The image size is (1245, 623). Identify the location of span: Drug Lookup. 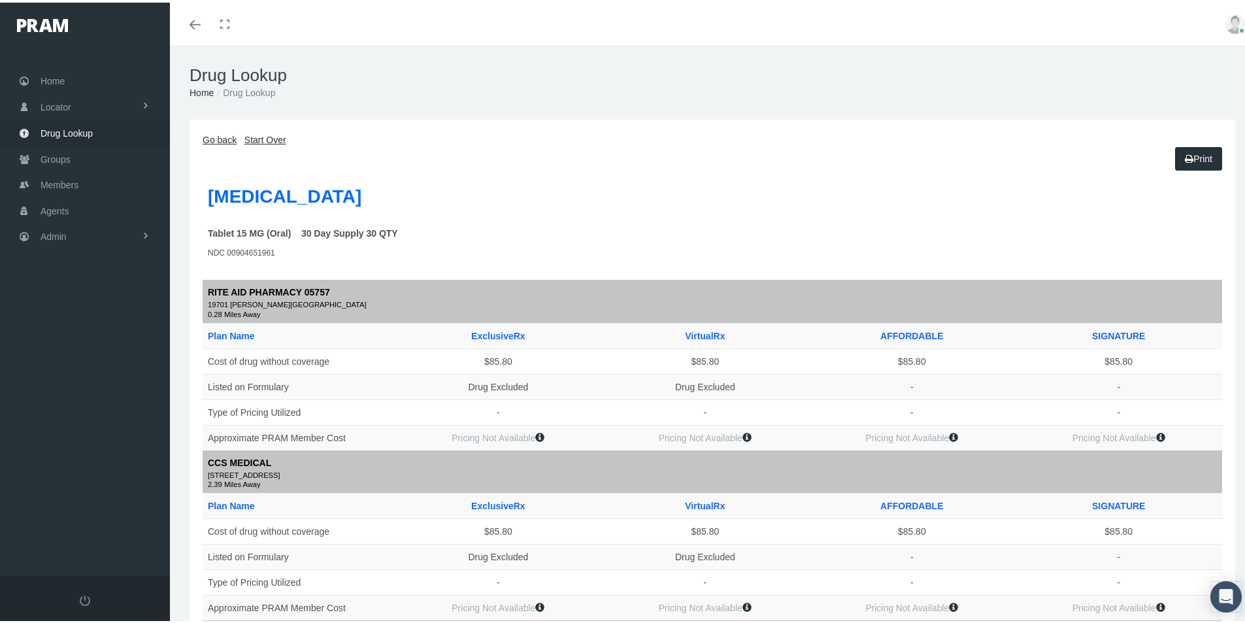
(67, 131).